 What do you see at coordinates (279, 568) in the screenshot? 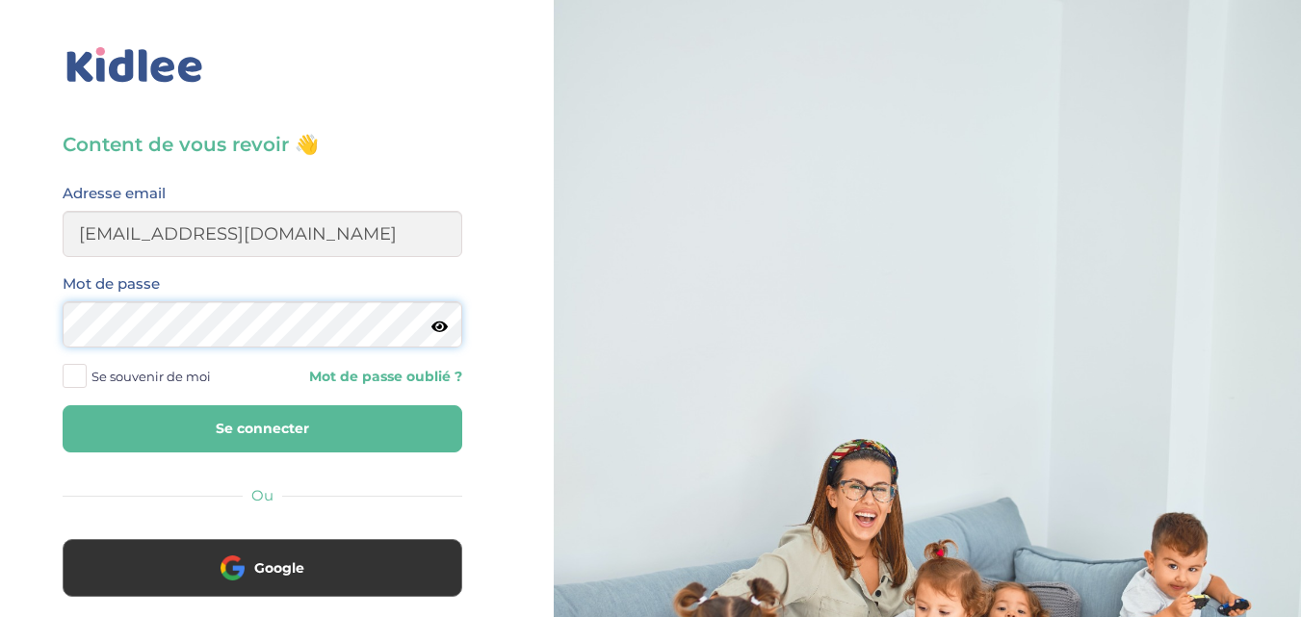
I see `span: Google` at bounding box center [279, 568].